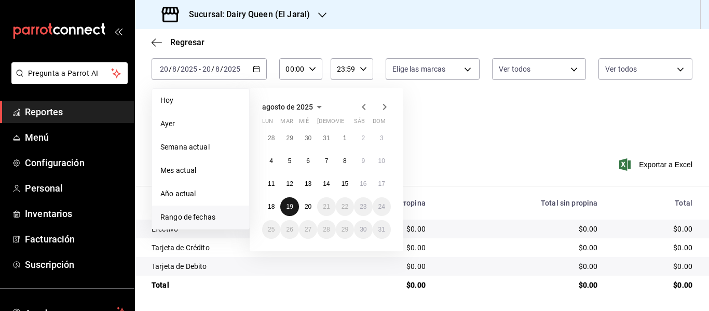  What do you see at coordinates (308, 138) in the screenshot?
I see `abbr: 30 de julio de 2025` at bounding box center [308, 138].